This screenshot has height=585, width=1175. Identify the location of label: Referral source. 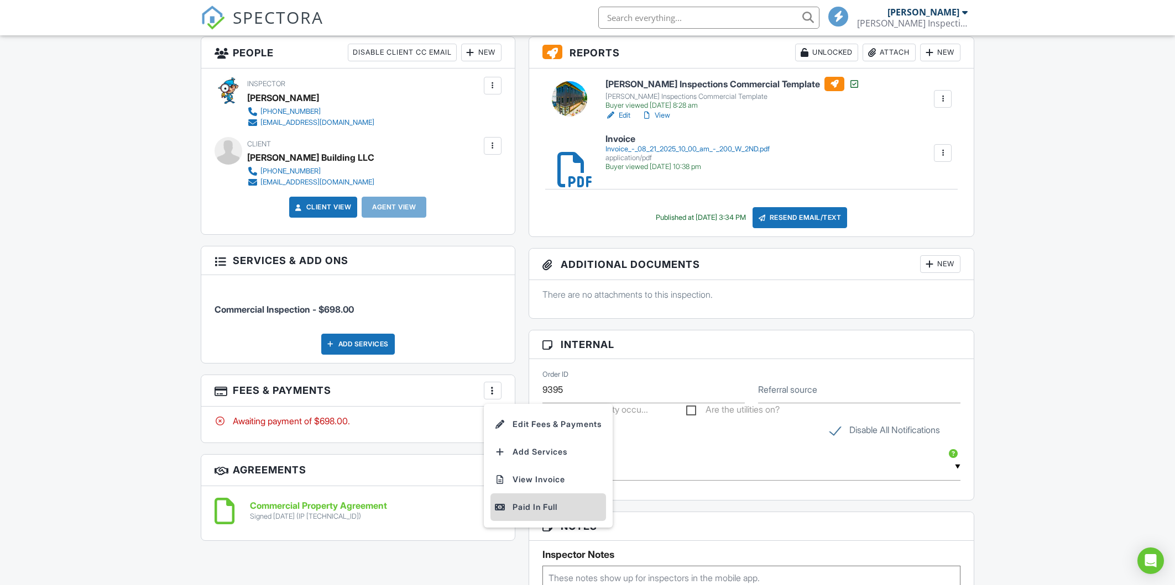
(787, 390).